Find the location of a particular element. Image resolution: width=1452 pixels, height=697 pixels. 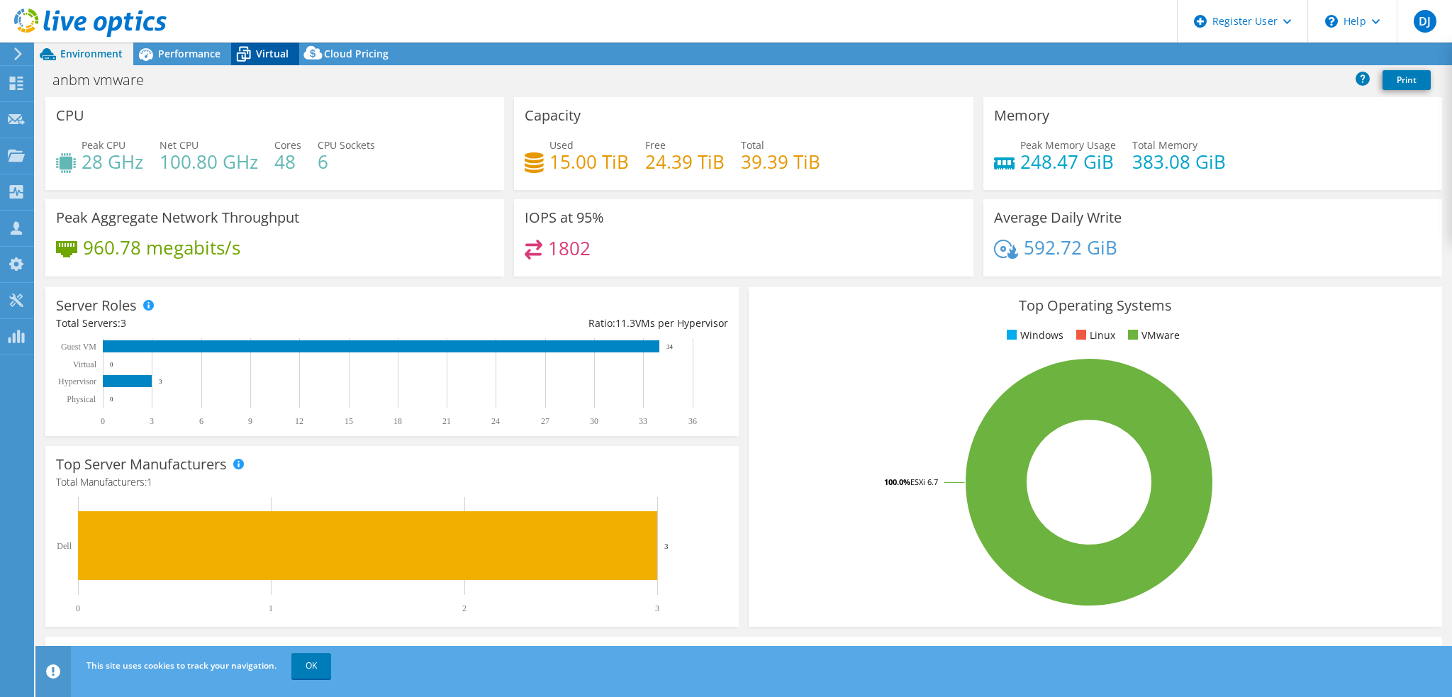

span: Used is located at coordinates (561, 145).